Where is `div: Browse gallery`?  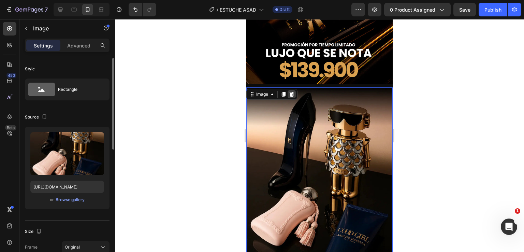
div: Browse gallery is located at coordinates (70, 200).